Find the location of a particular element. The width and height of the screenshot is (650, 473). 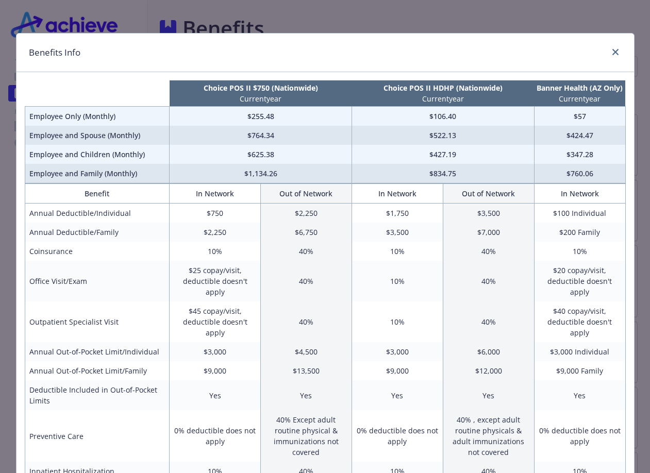

a: close is located at coordinates (616, 52).